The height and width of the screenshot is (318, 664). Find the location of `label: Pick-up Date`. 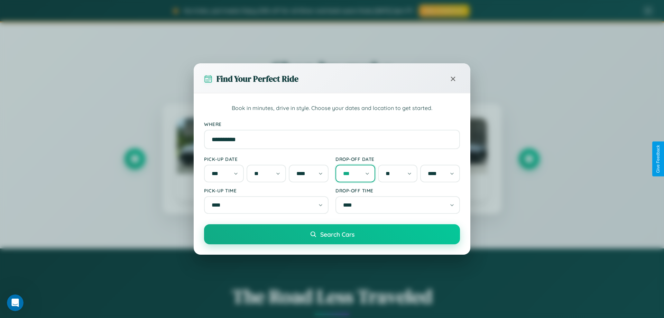

label: Pick-up Date is located at coordinates (266, 159).